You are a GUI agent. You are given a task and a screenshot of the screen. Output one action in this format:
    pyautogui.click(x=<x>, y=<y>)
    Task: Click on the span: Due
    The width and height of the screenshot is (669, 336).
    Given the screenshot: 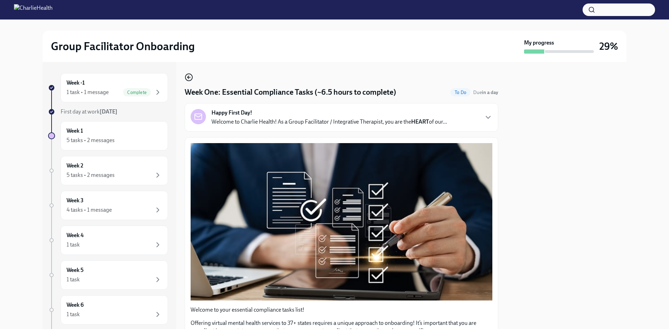 What is the action you would take?
    pyautogui.click(x=486, y=92)
    